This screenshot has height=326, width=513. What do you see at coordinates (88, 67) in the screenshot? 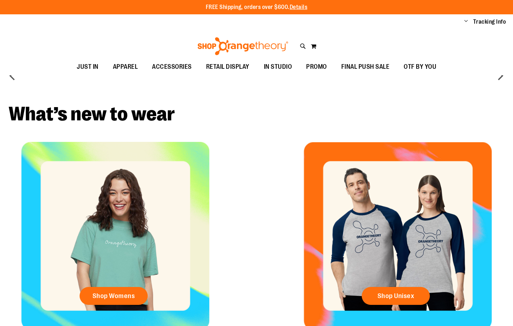
I see `a: JUST IN` at bounding box center [88, 67].